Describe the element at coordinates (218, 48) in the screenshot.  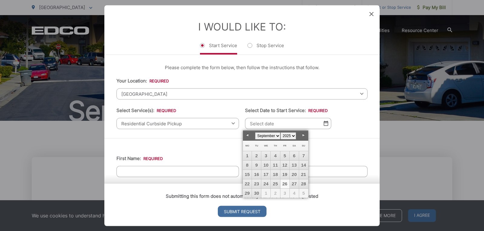
I see `label: Start Service` at that location.